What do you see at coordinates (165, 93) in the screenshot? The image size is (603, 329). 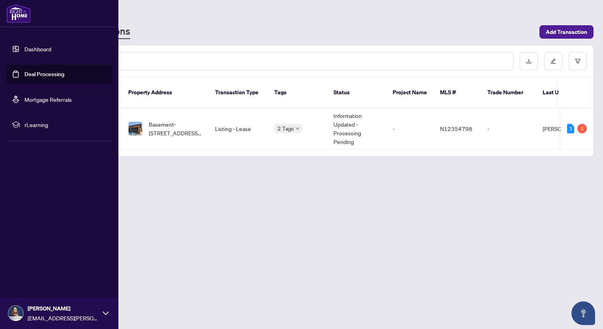 I see `th: Property Address` at bounding box center [165, 93].